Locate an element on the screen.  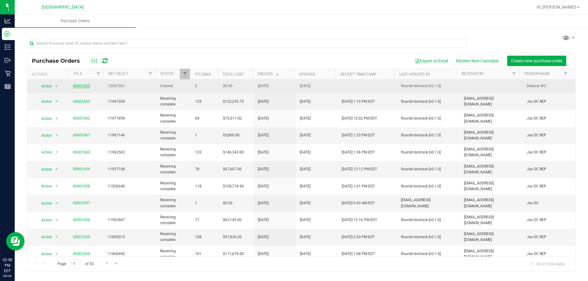
button: Receive Non-Cannabis is located at coordinates (477, 61).